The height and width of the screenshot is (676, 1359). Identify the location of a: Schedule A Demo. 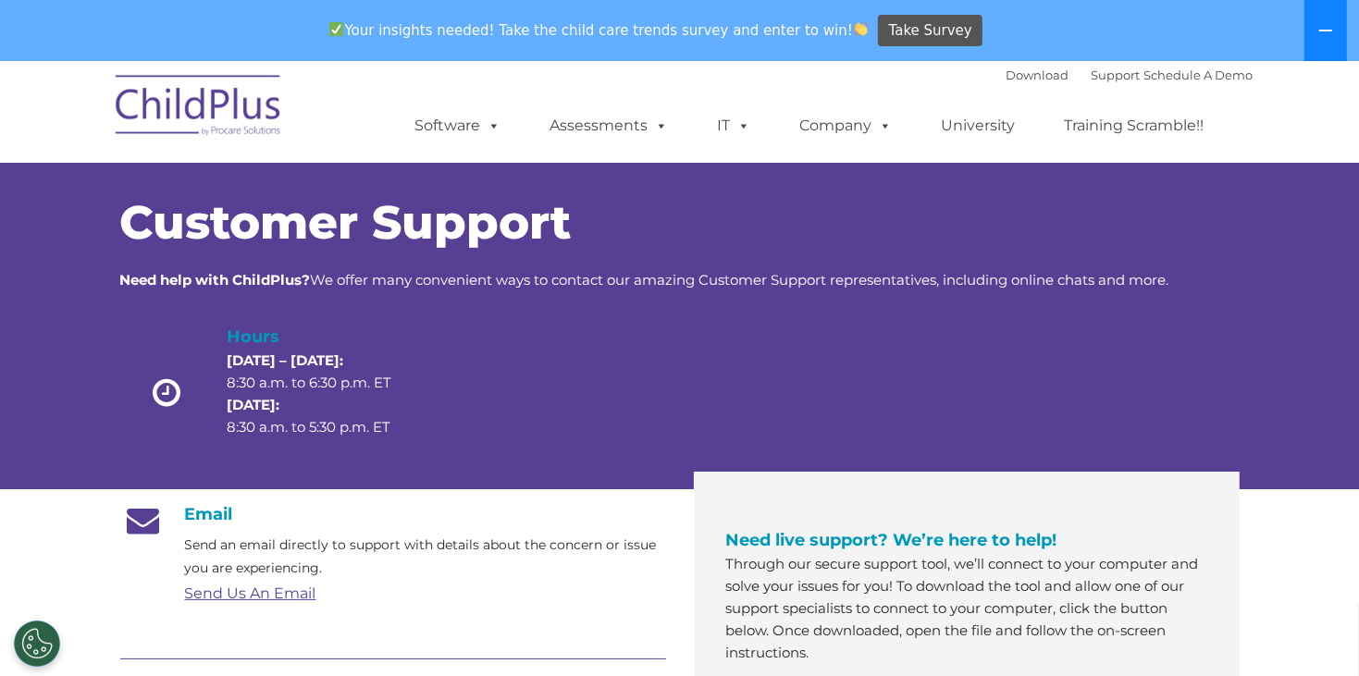
(1199, 75).